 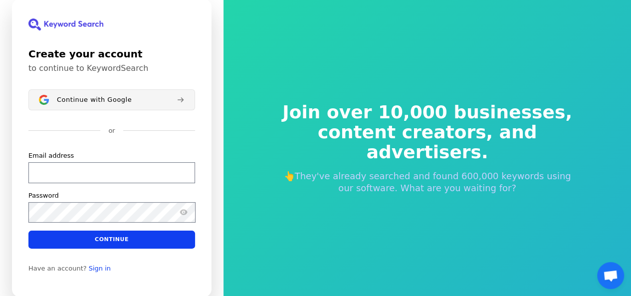 I want to click on label: Password, so click(x=43, y=196).